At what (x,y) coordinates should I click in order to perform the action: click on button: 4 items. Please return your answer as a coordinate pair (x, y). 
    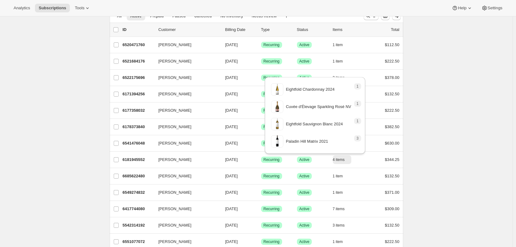
    Looking at the image, I should click on (342, 160).